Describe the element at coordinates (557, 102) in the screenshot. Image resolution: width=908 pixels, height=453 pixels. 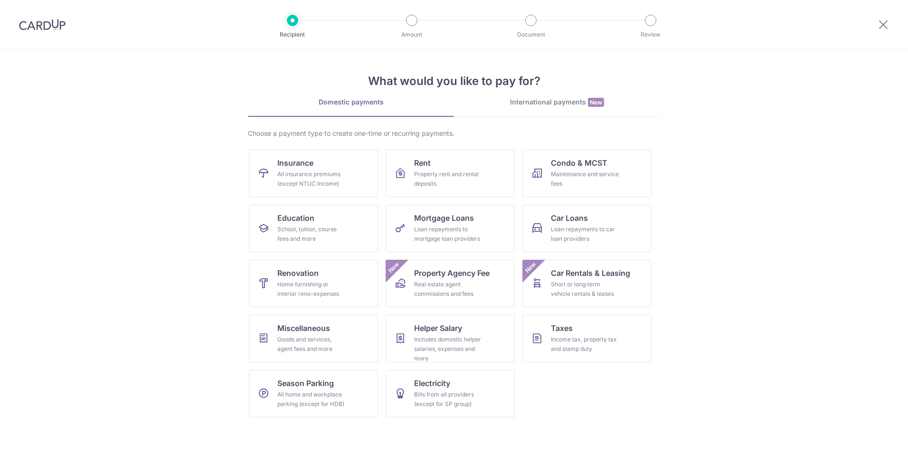
I see `div: International payments` at that location.